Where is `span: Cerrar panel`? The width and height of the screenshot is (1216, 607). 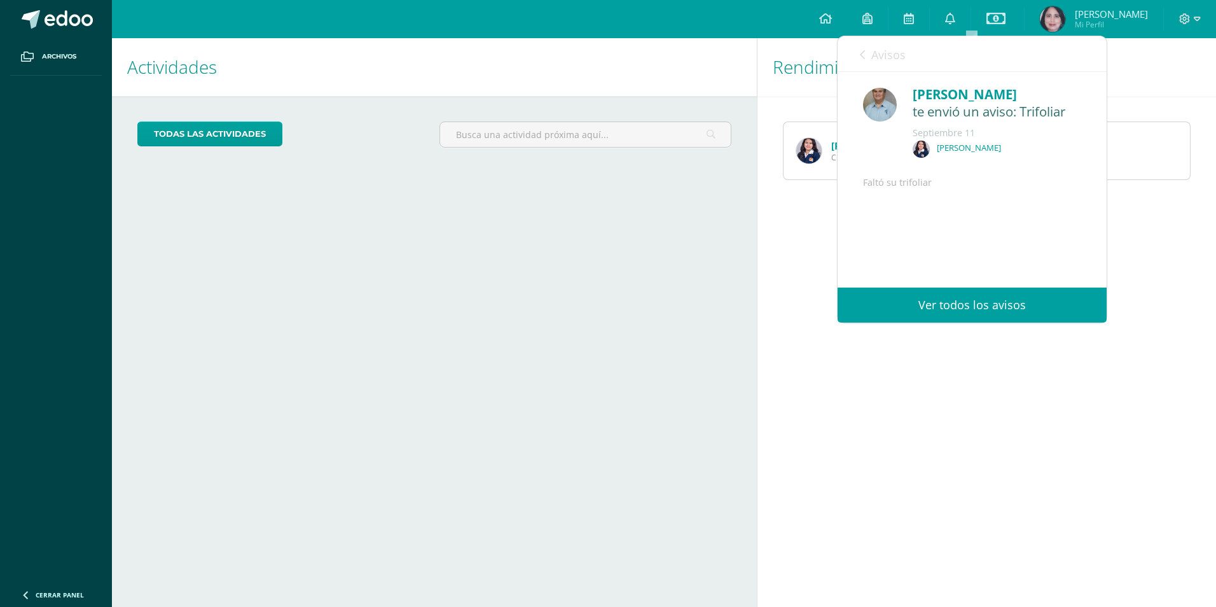 span: Cerrar panel is located at coordinates (60, 595).